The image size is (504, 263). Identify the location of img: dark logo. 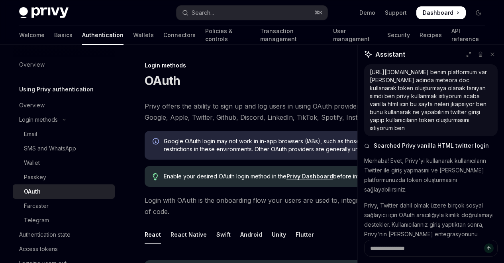
(44, 13).